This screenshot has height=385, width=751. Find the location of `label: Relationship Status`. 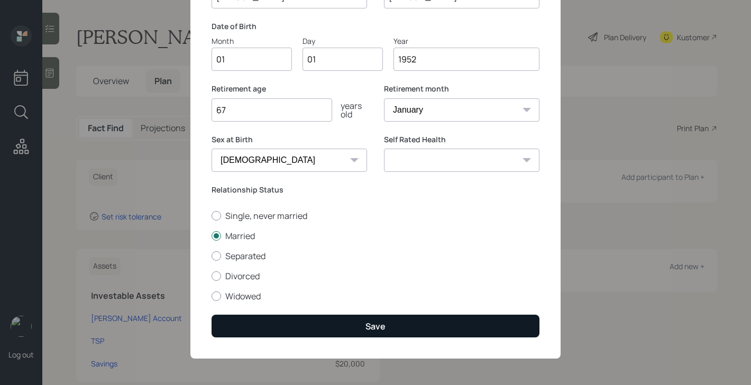

label: Relationship Status is located at coordinates (376, 190).